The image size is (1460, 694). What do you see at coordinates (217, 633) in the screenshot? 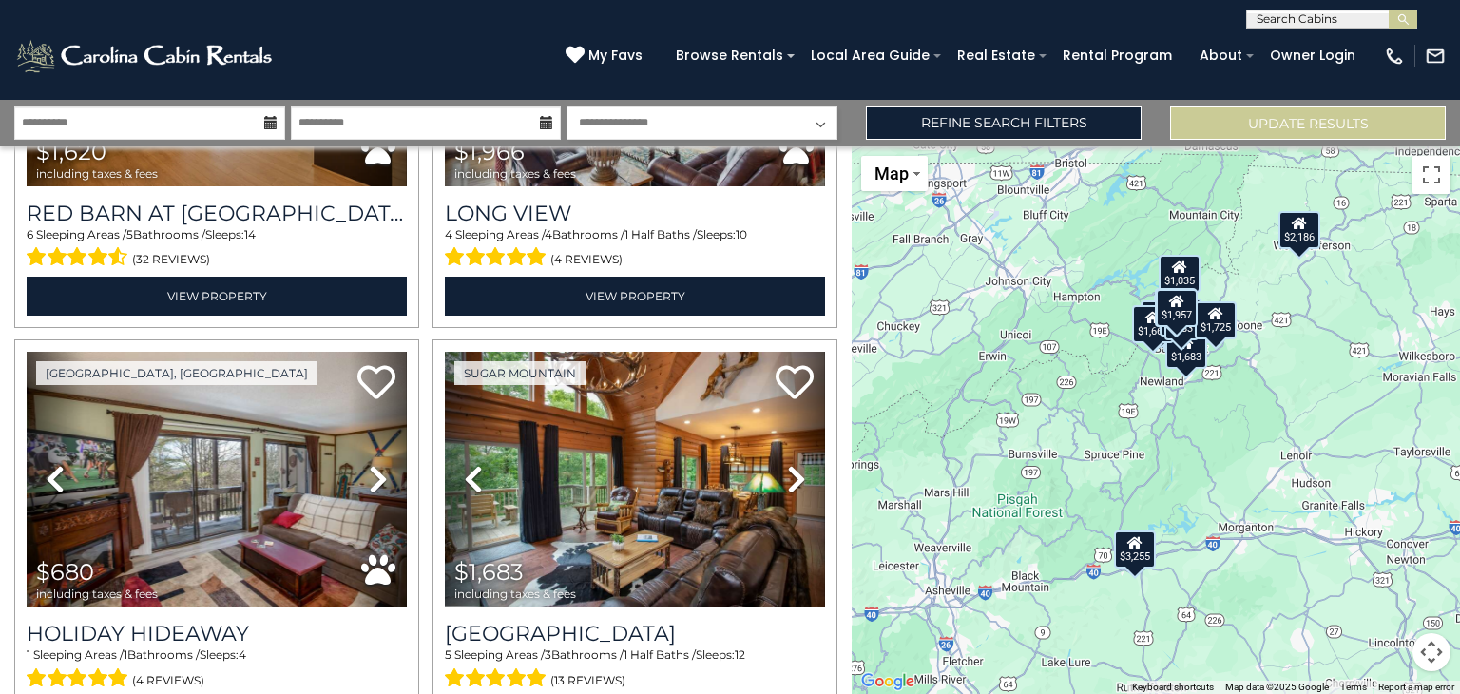
I see `a: Holiday Hideaway` at bounding box center [217, 633].